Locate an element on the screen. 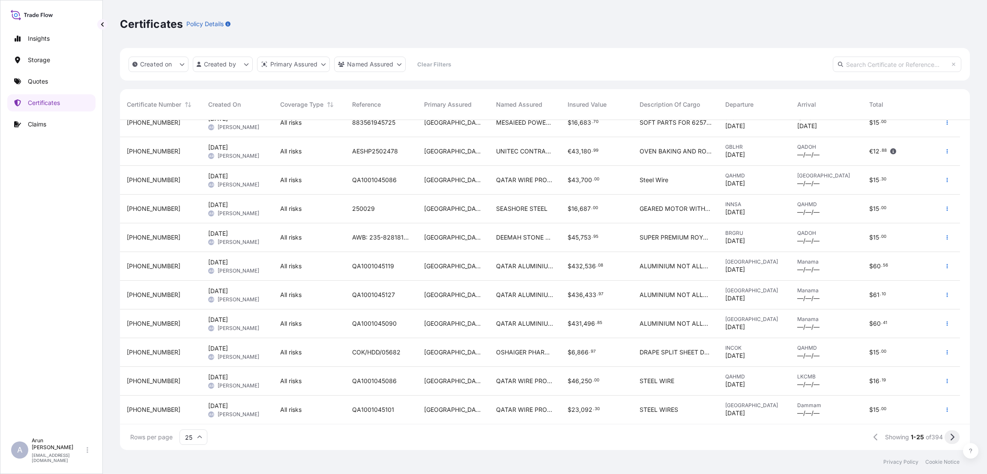  span: 99 is located at coordinates (596, 150).